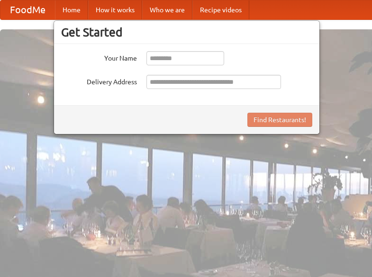  Describe the element at coordinates (187, 32) in the screenshot. I see `h3: Get Started` at that location.